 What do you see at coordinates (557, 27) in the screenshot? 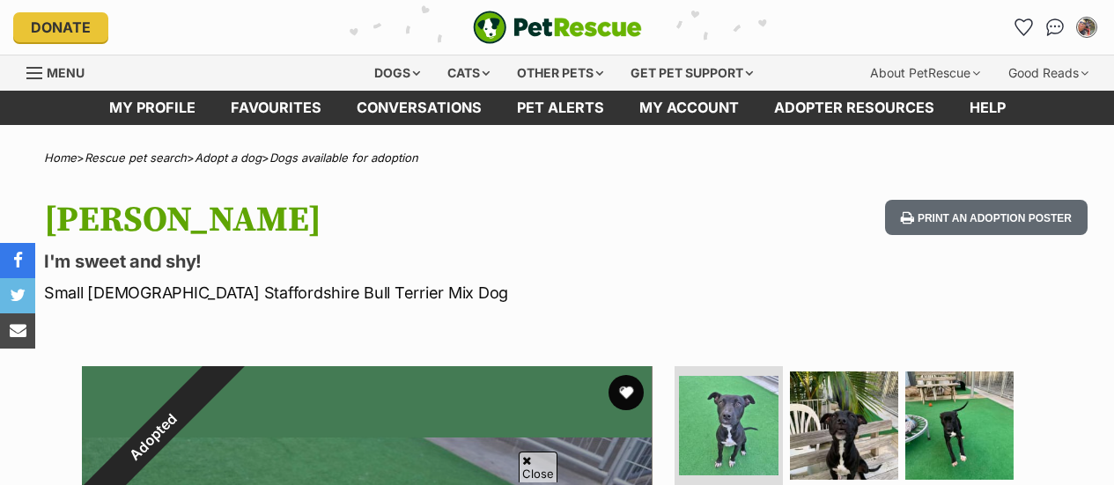
I see `a: PetRescue` at bounding box center [557, 27].